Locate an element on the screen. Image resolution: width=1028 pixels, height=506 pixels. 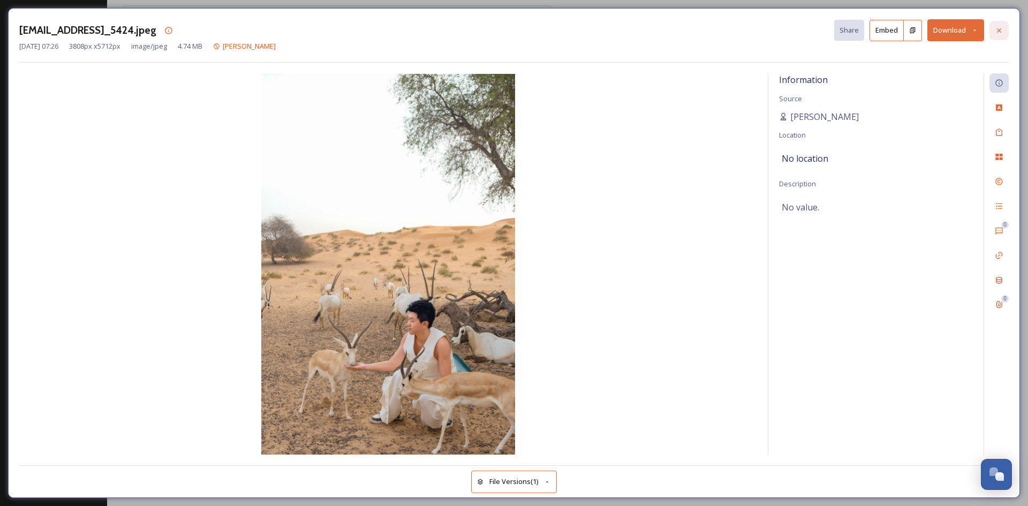
button: File Versions(1) is located at coordinates (514, 482).